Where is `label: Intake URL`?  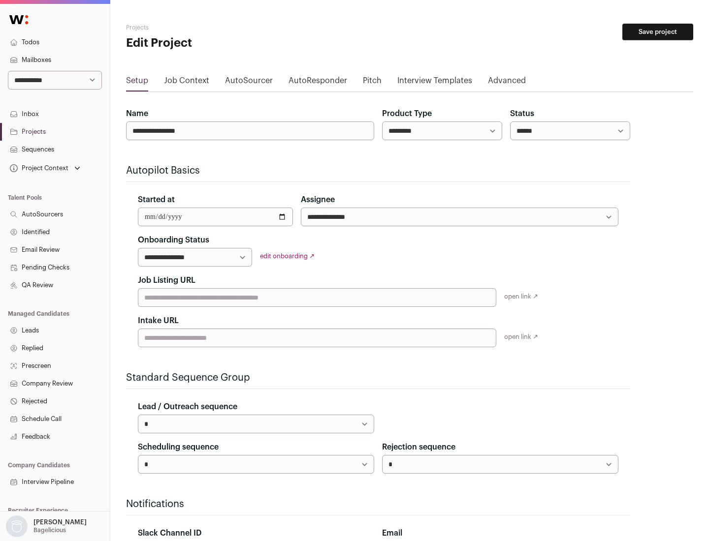 label: Intake URL is located at coordinates (158, 321).